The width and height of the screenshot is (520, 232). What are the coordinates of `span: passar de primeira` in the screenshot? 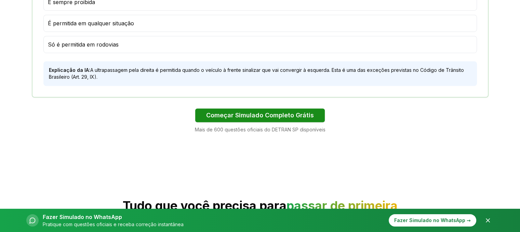 It's located at (342, 205).